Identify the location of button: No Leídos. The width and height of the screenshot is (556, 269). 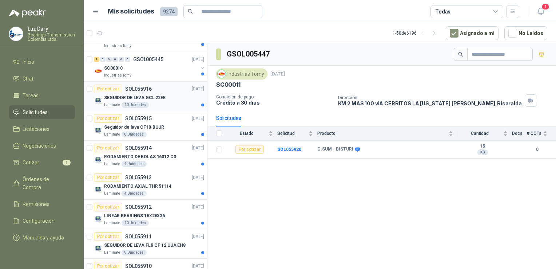
(526, 33).